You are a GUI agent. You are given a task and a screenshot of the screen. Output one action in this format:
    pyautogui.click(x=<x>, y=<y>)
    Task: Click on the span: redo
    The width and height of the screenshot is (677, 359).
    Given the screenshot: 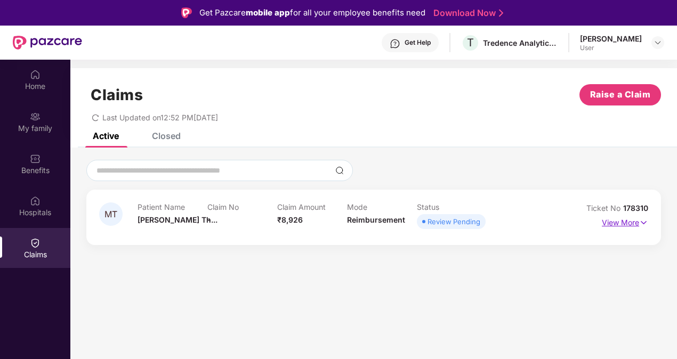 What is the action you would take?
    pyautogui.click(x=95, y=117)
    